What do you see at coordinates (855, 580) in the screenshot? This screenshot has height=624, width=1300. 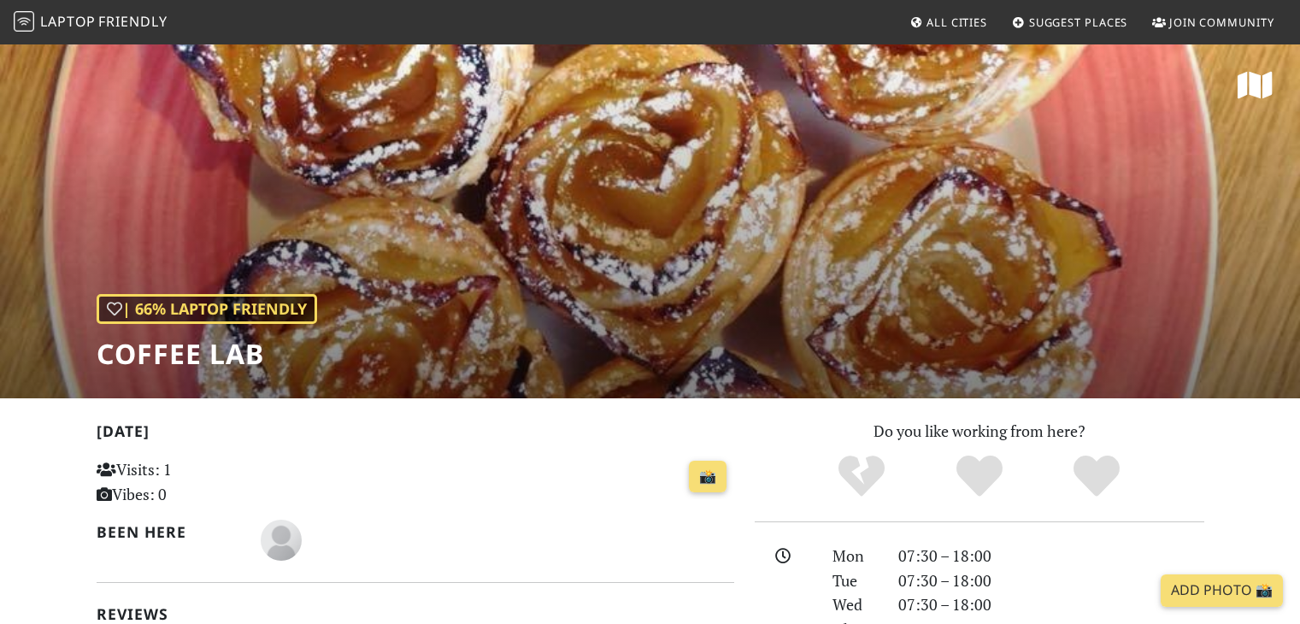 I see `div: Tue` at bounding box center [855, 580].